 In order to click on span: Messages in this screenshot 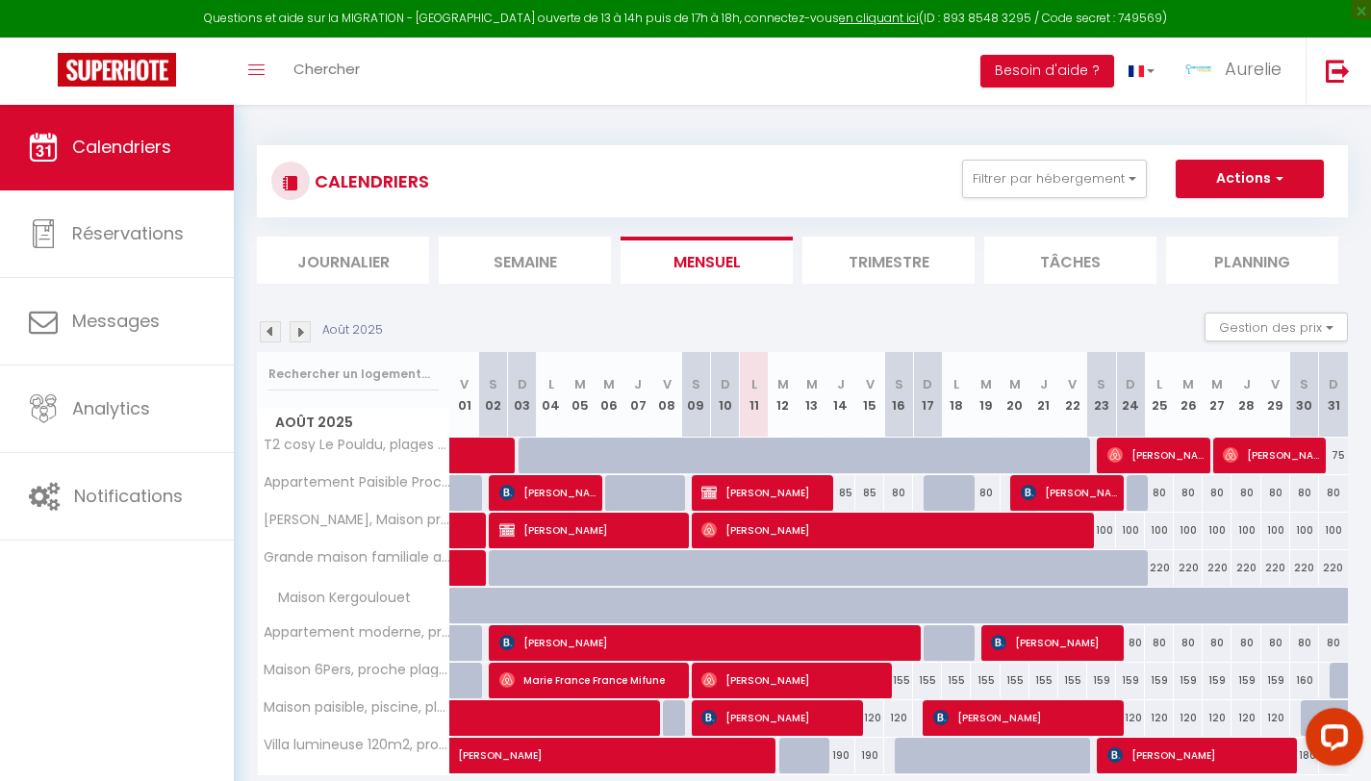, I will do `click(115, 320)`.